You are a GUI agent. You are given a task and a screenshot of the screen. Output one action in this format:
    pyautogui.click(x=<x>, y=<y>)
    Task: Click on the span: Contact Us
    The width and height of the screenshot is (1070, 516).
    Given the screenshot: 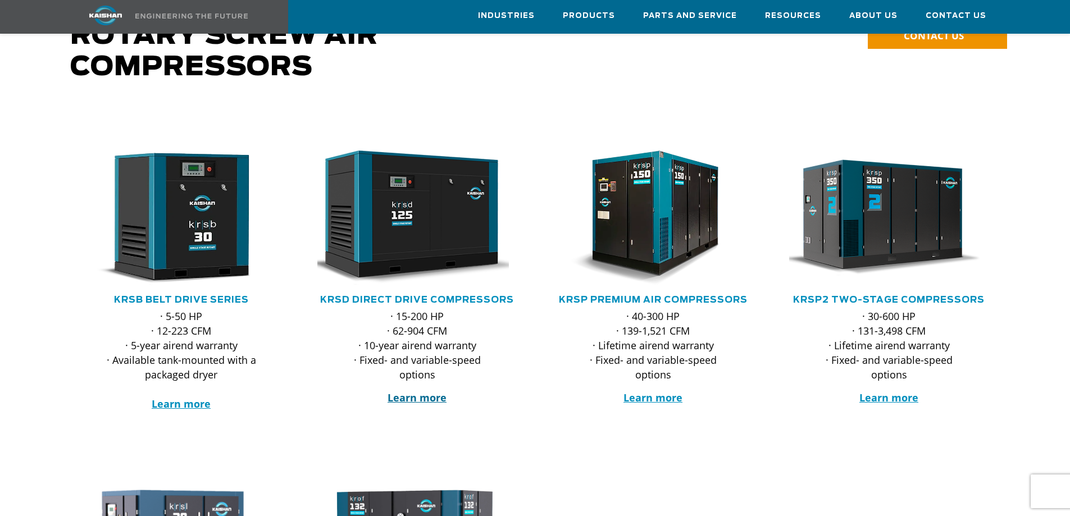 What is the action you would take?
    pyautogui.click(x=956, y=16)
    